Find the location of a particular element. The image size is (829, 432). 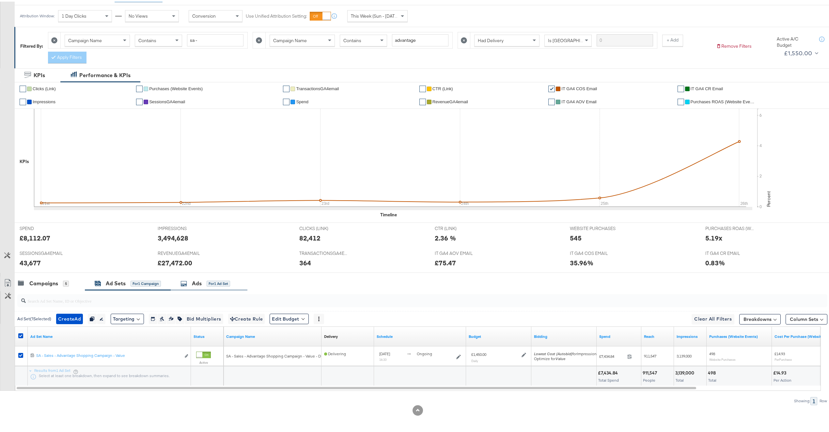

div: 3,494,628 is located at coordinates (173, 236).